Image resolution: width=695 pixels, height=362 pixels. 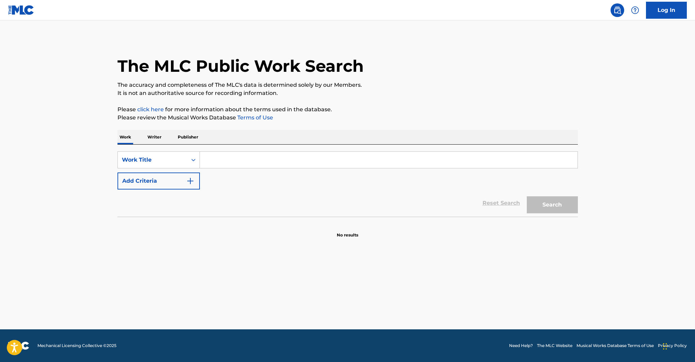 What do you see at coordinates (348, 110) in the screenshot?
I see `p: Please for more information about the terms used in the database.` at bounding box center [348, 110].